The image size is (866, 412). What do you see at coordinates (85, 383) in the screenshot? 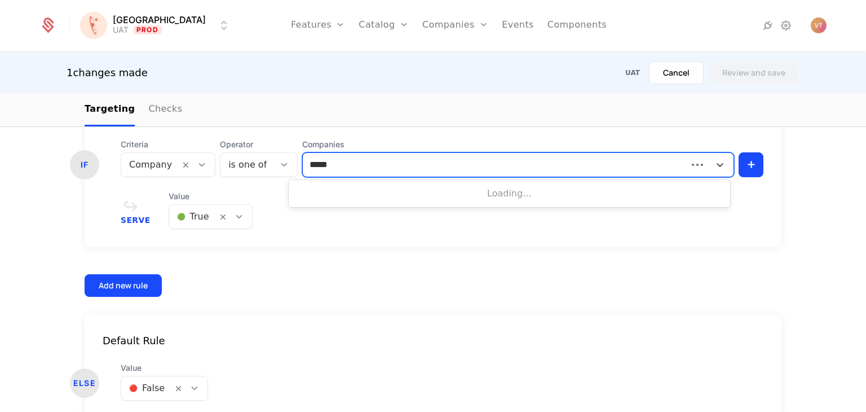
I see `div: ELSE` at bounding box center [85, 383].